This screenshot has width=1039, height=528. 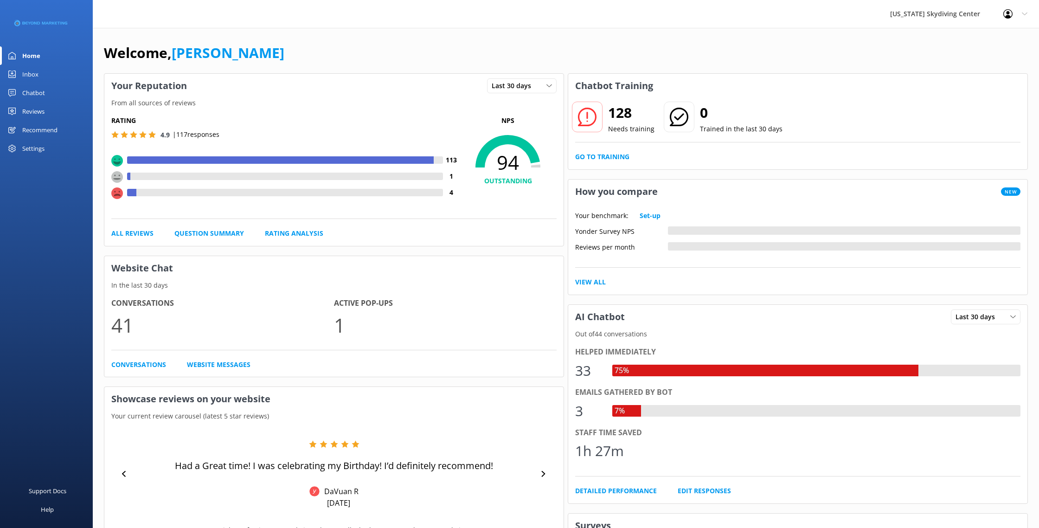 I want to click on div: Reviews, so click(x=33, y=111).